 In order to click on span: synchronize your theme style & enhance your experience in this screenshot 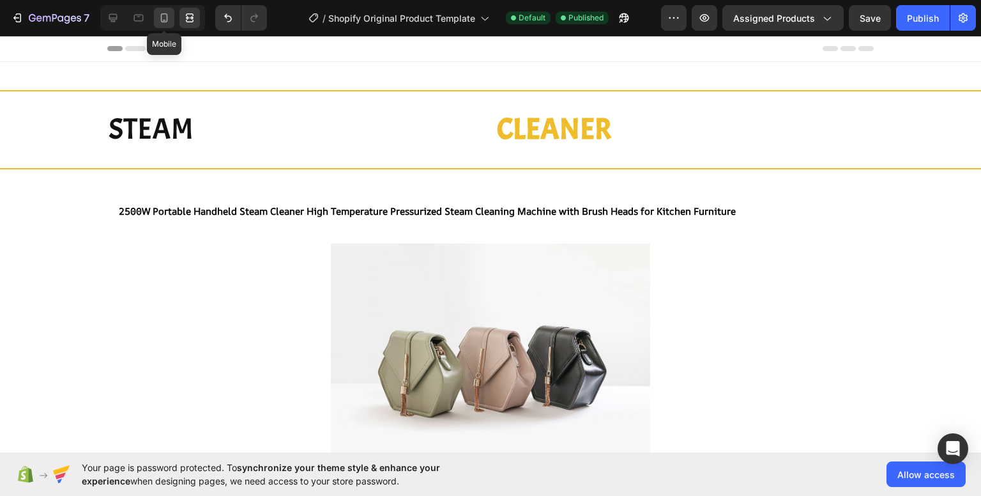, I will do `click(261, 474)`.